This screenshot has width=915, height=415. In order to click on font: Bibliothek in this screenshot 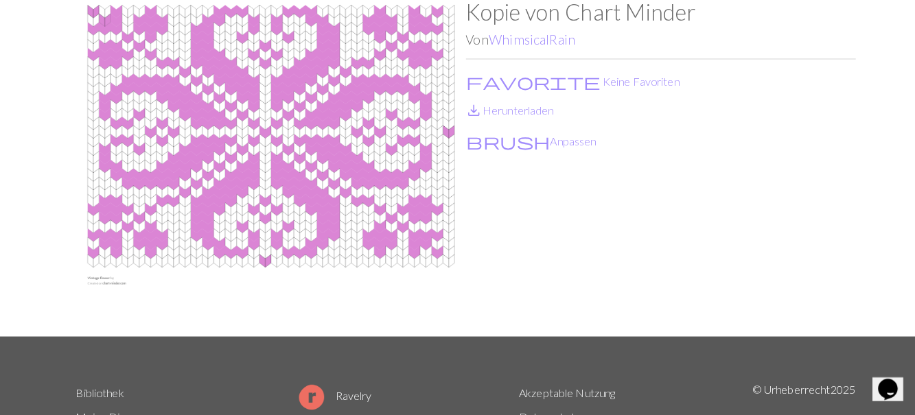, I will do `click(98, 393)`.